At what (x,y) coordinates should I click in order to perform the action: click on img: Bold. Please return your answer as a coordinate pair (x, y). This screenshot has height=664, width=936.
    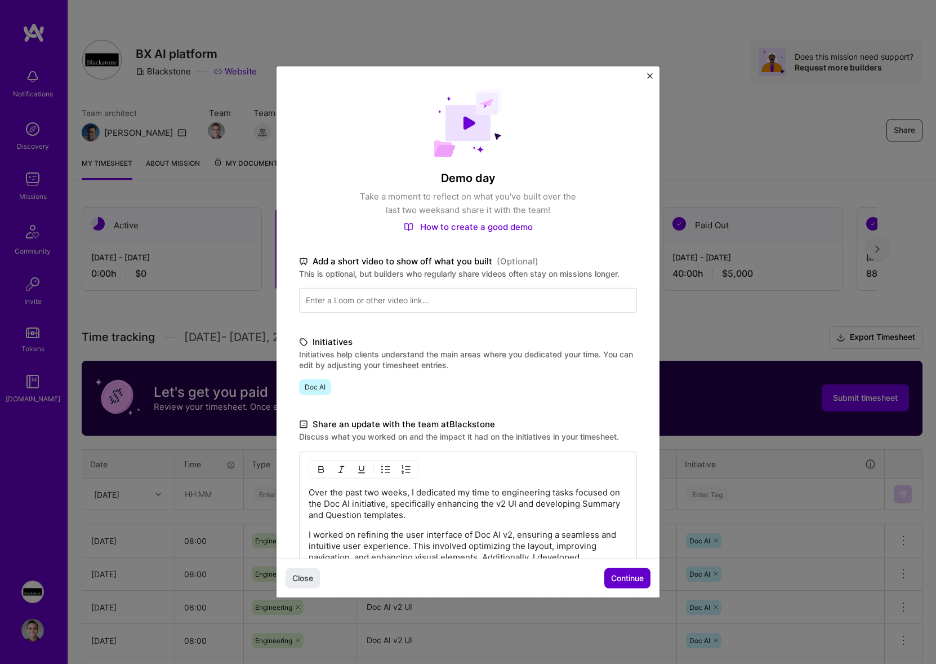
    Looking at the image, I should click on (321, 469).